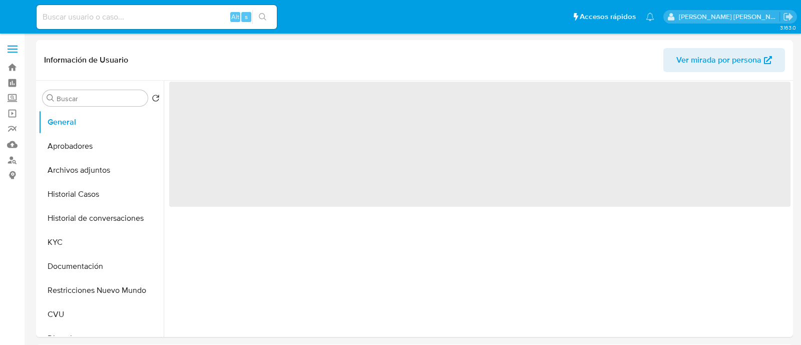  Describe the element at coordinates (724, 60) in the screenshot. I see `button: Ver mirada por persona` at that location.